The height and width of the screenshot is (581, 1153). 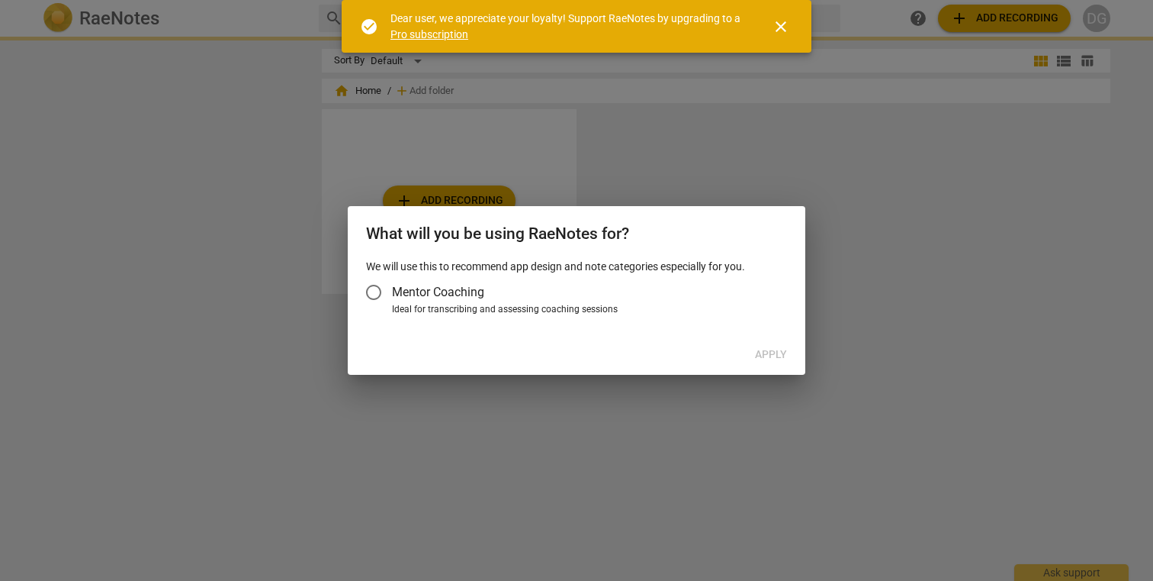 What do you see at coordinates (577, 295) in the screenshot?
I see `div: Account type` at bounding box center [577, 295].